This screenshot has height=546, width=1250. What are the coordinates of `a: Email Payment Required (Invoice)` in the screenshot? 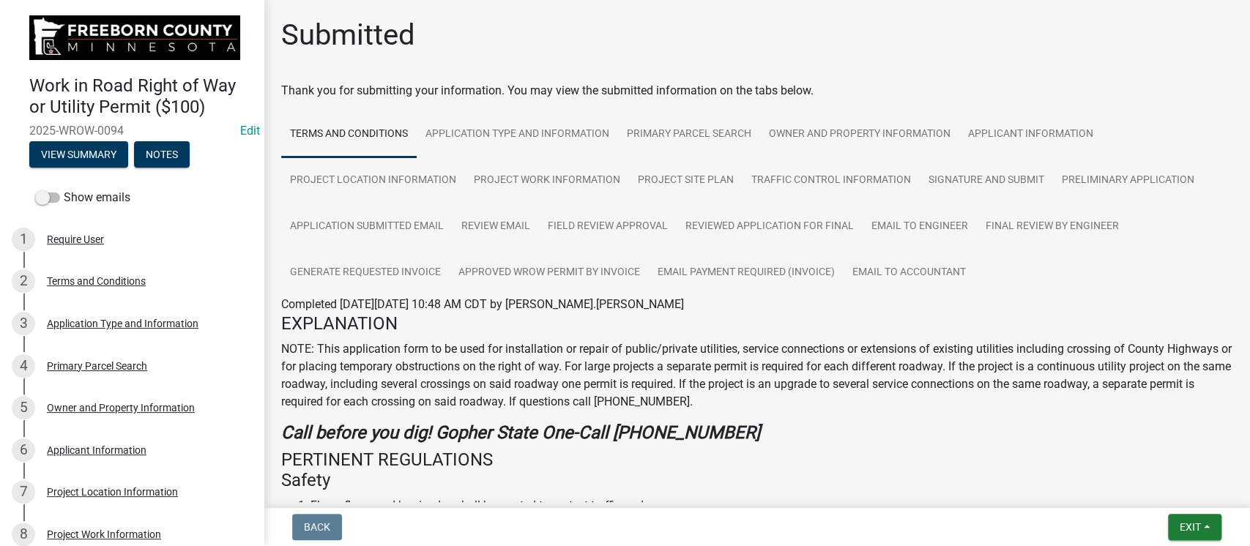 It's located at (746, 273).